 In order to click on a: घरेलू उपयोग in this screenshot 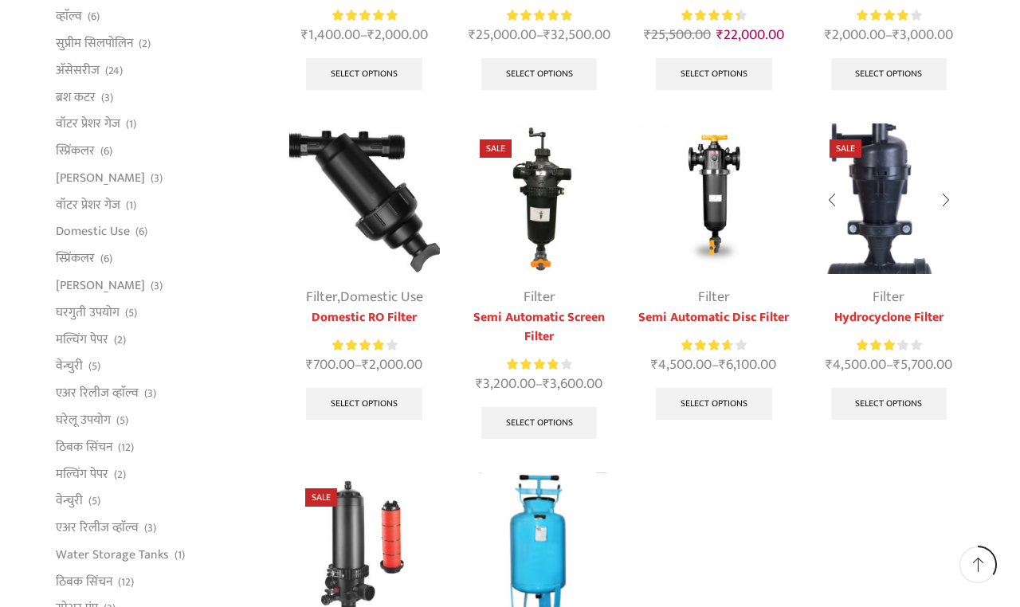, I will do `click(83, 420)`.